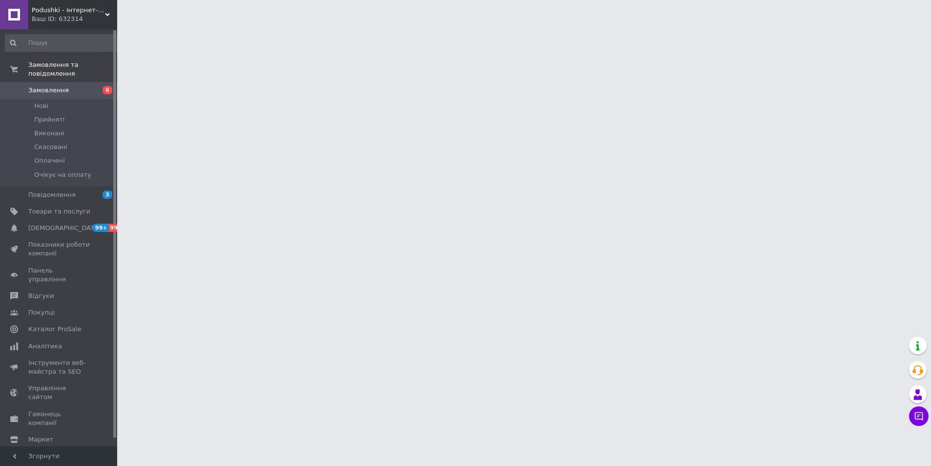 This screenshot has width=931, height=466. What do you see at coordinates (107, 90) in the screenshot?
I see `span: 6` at bounding box center [107, 90].